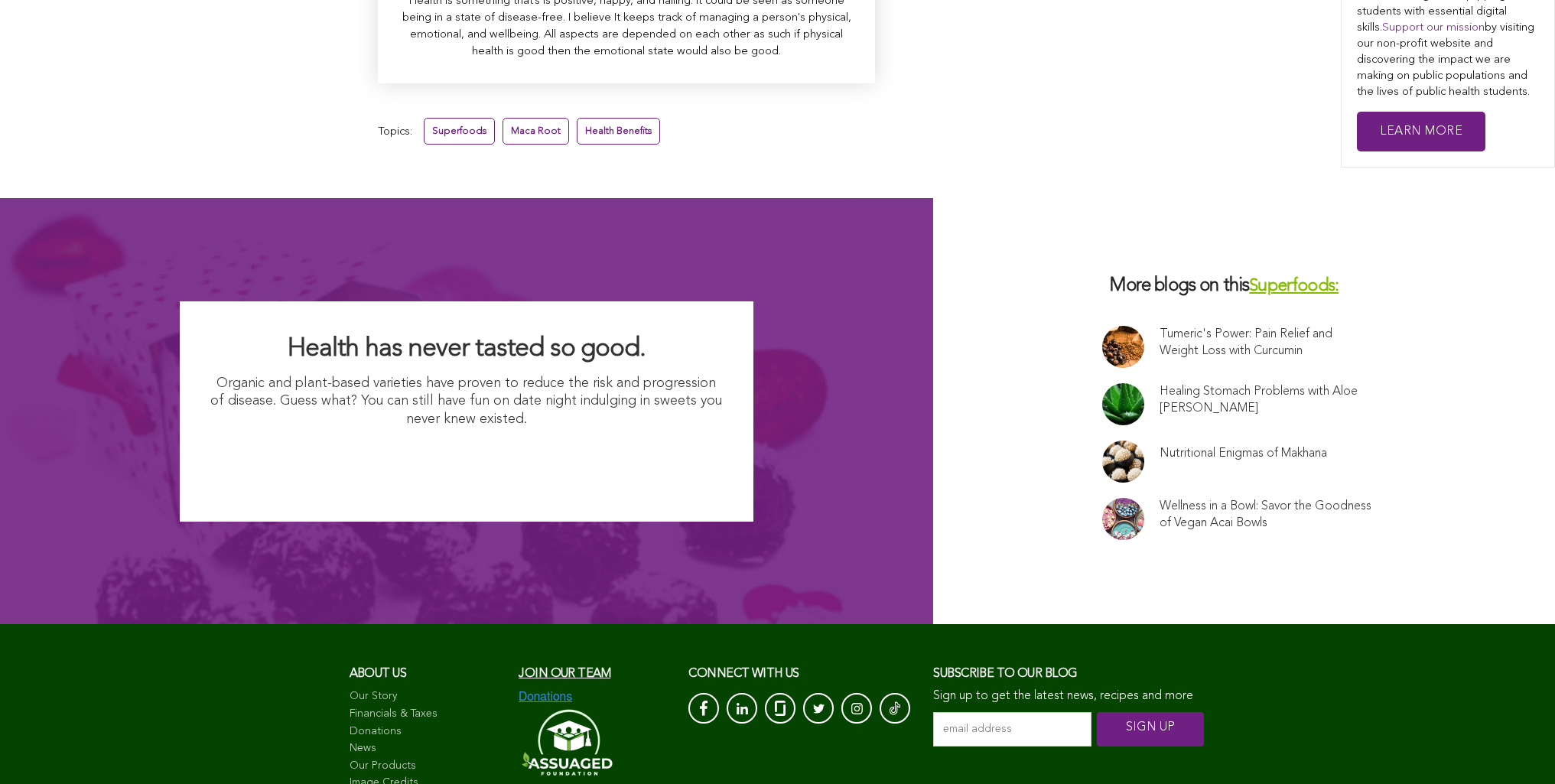  Describe the element at coordinates (1069, 696) in the screenshot. I see `p: Sign up to get the latest news, recipes and more` at that location.